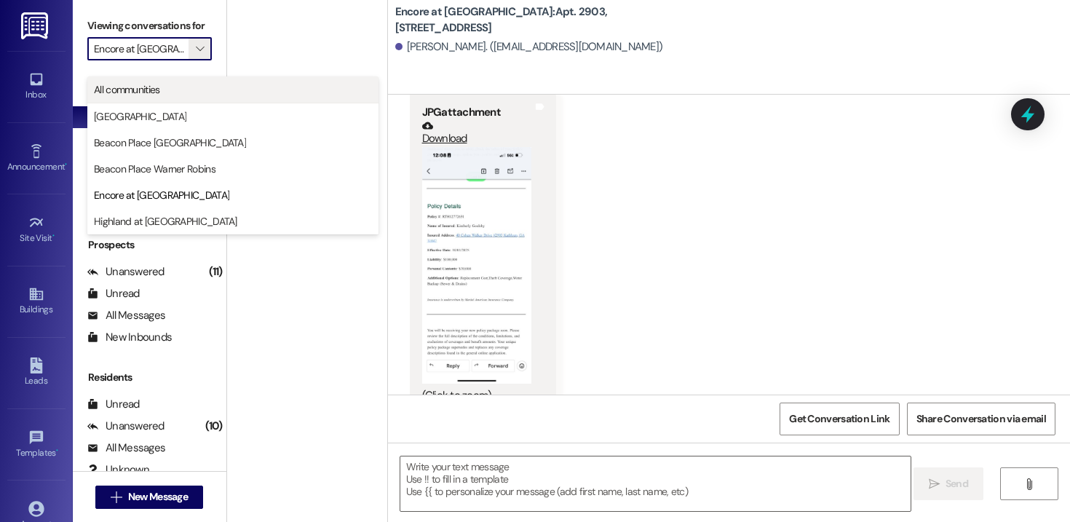 This screenshot has height=522, width=1070. Describe the element at coordinates (149, 25) in the screenshot. I see `label: Viewing conversations for` at that location.